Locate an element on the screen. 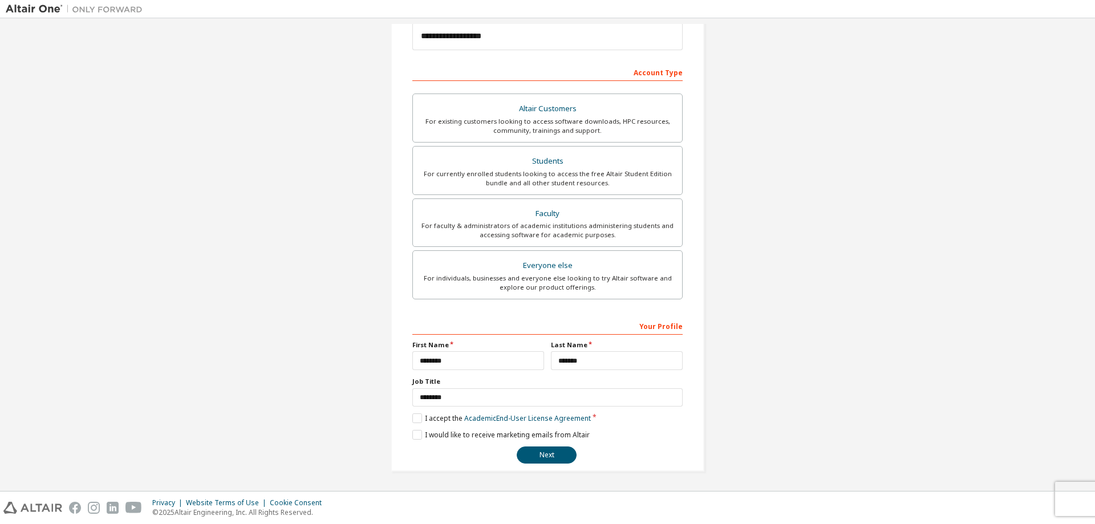 This screenshot has height=524, width=1095. img: instagram.svg is located at coordinates (94, 508).